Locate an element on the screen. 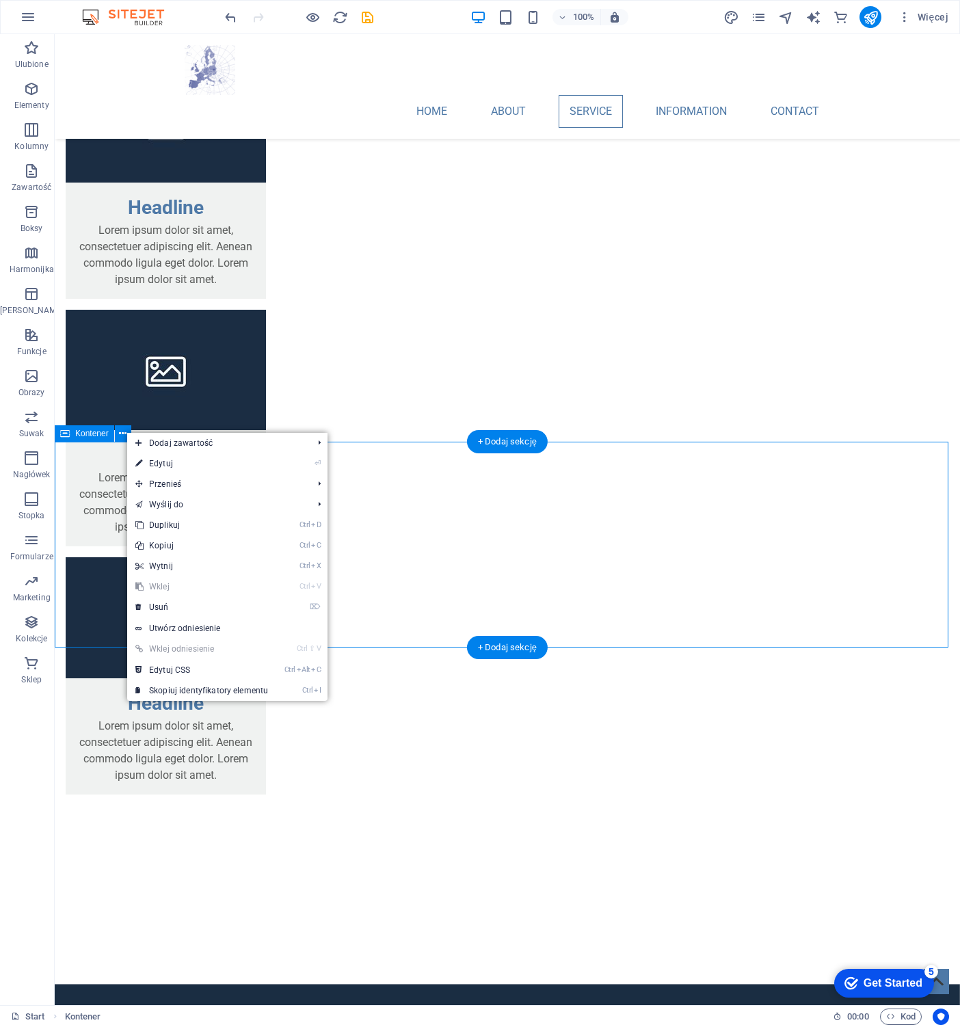  p: Funkcje is located at coordinates (31, 351).